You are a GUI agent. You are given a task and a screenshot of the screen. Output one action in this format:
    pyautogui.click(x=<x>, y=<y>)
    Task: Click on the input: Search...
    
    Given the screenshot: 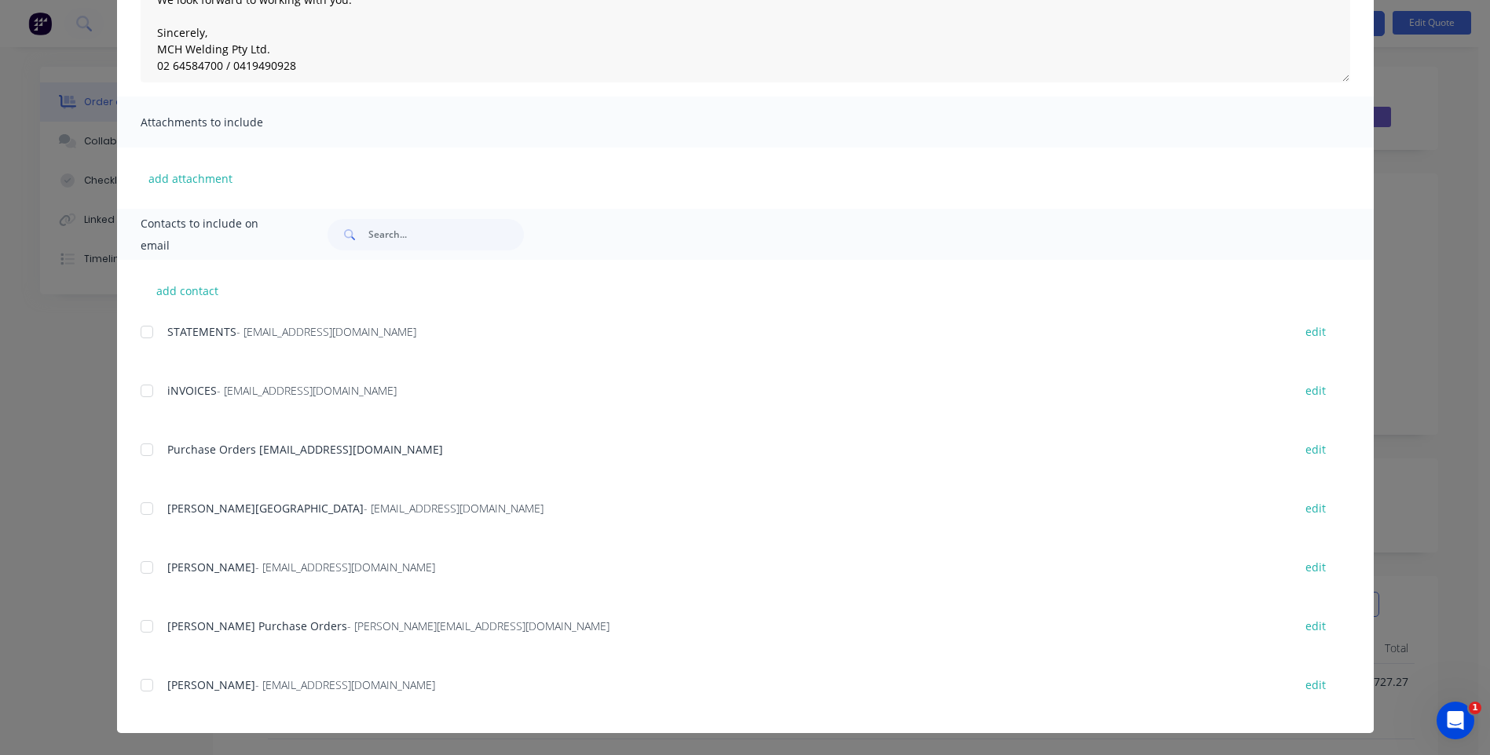 What is the action you would take?
    pyautogui.click(x=446, y=235)
    